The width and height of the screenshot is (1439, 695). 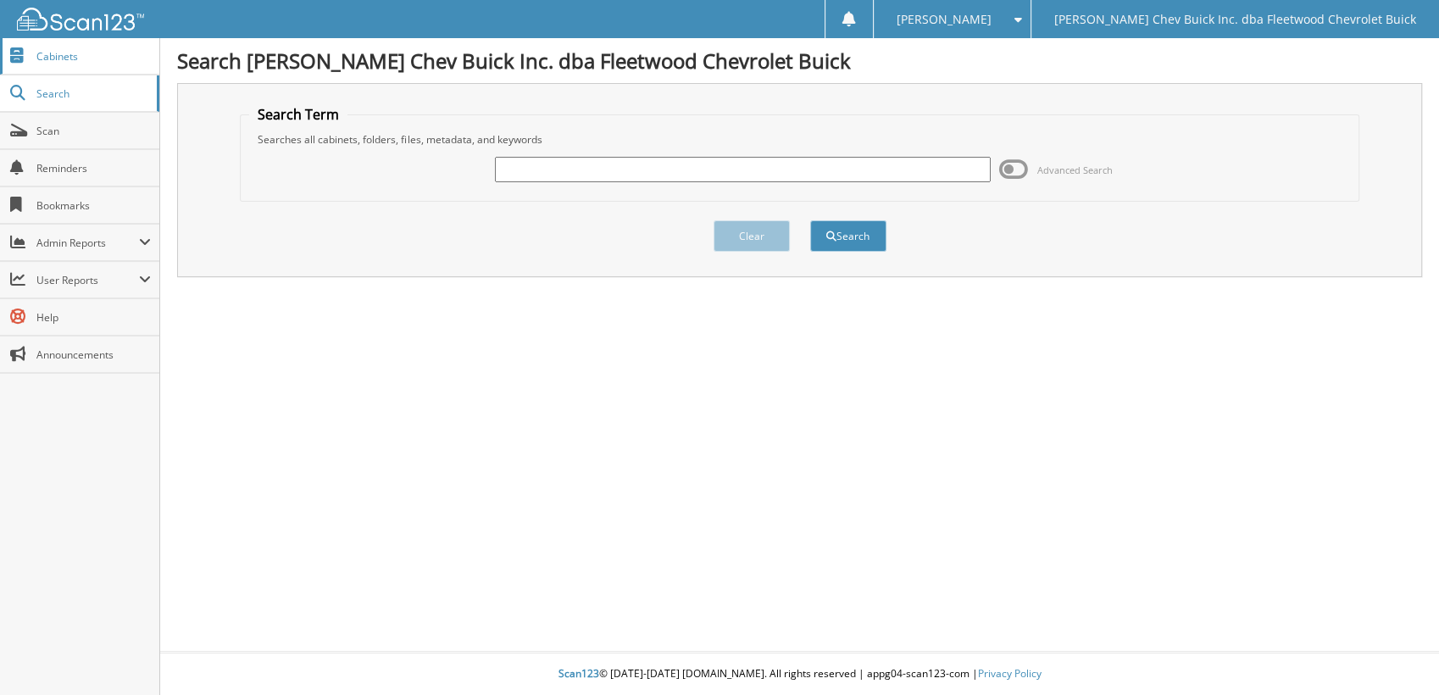 I want to click on a: Privacy Policy, so click(x=1010, y=673).